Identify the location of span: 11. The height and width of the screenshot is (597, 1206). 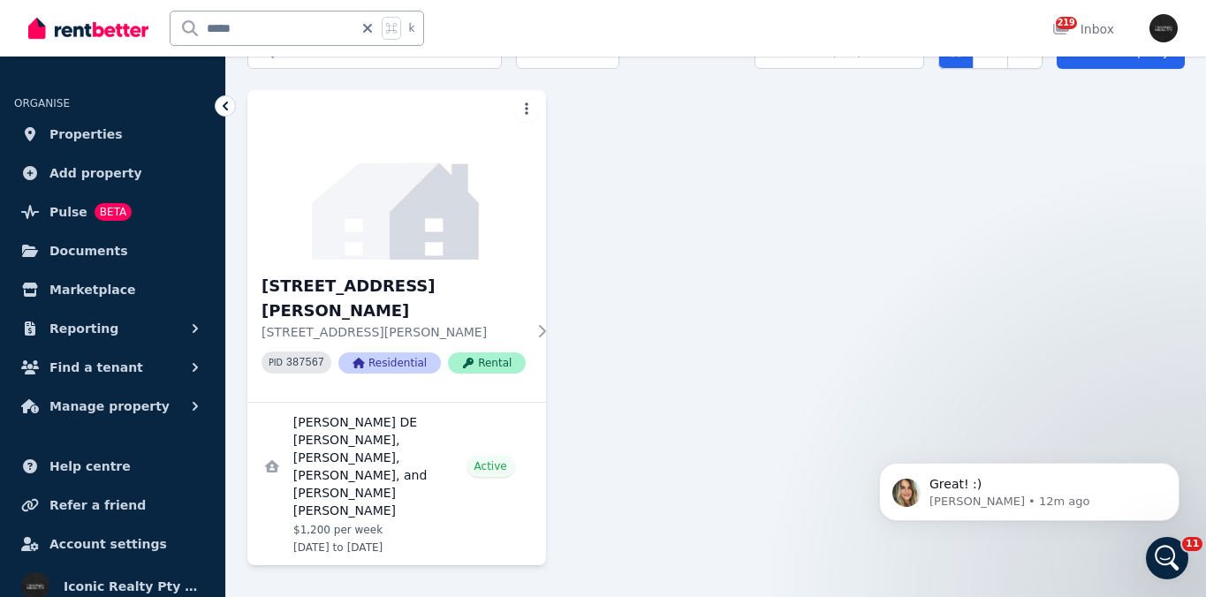
(1192, 544).